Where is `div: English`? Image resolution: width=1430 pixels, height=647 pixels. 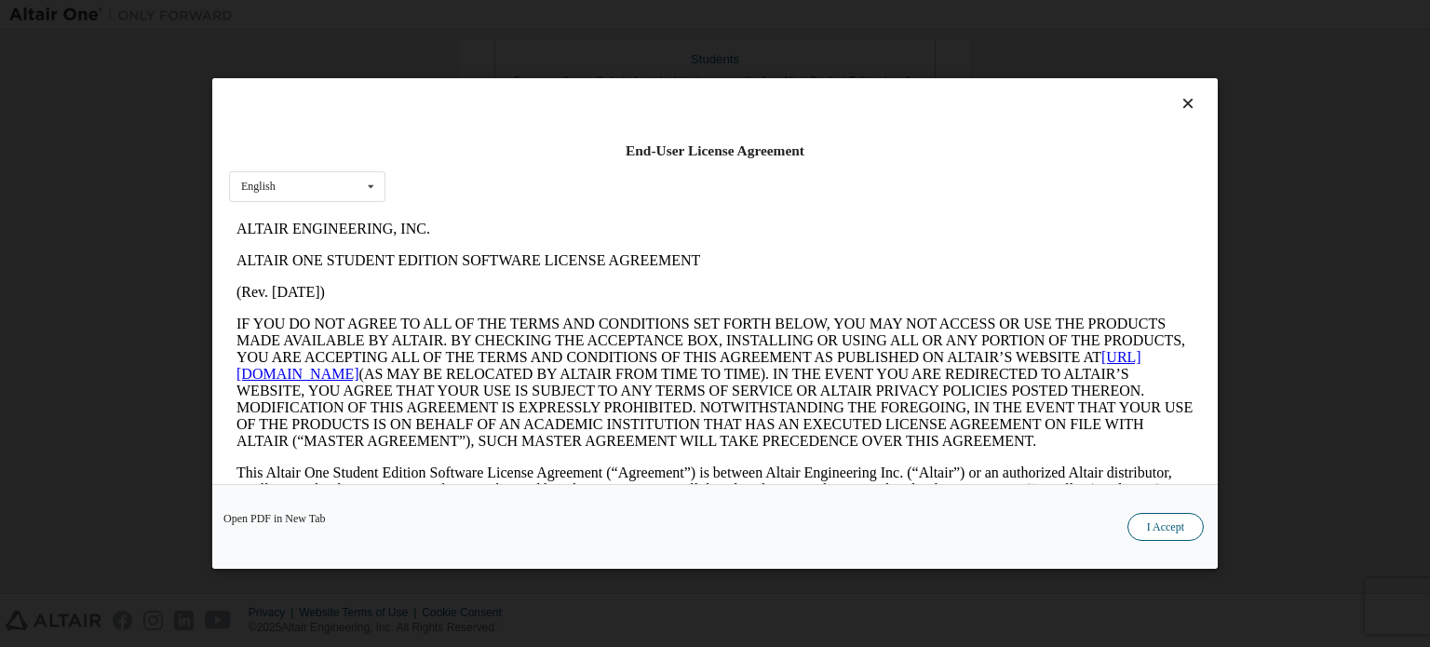 div: English is located at coordinates (258, 186).